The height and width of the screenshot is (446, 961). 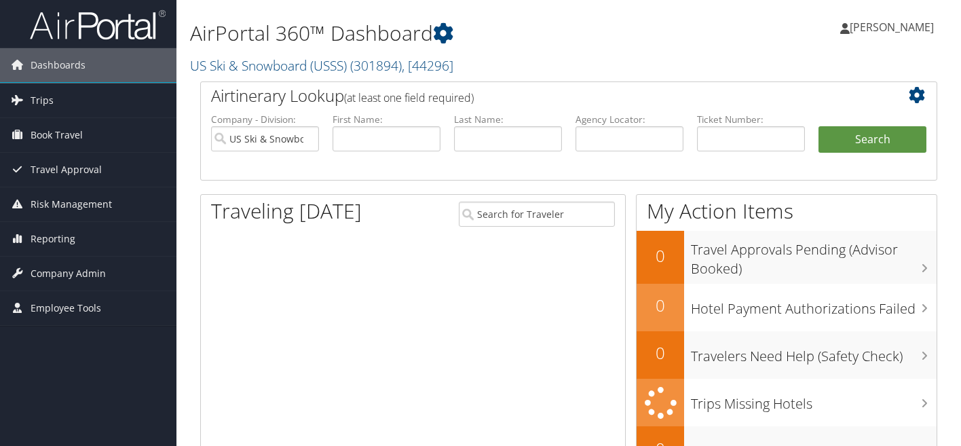 I want to click on a: 0Hotel Payment Authorizations Failed, so click(x=787, y=307).